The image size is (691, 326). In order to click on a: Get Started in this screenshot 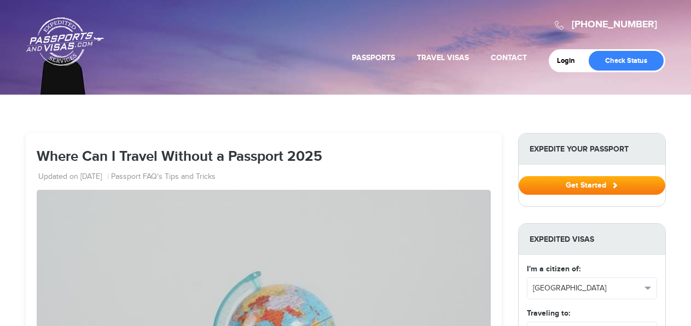, I will do `click(592, 185)`.